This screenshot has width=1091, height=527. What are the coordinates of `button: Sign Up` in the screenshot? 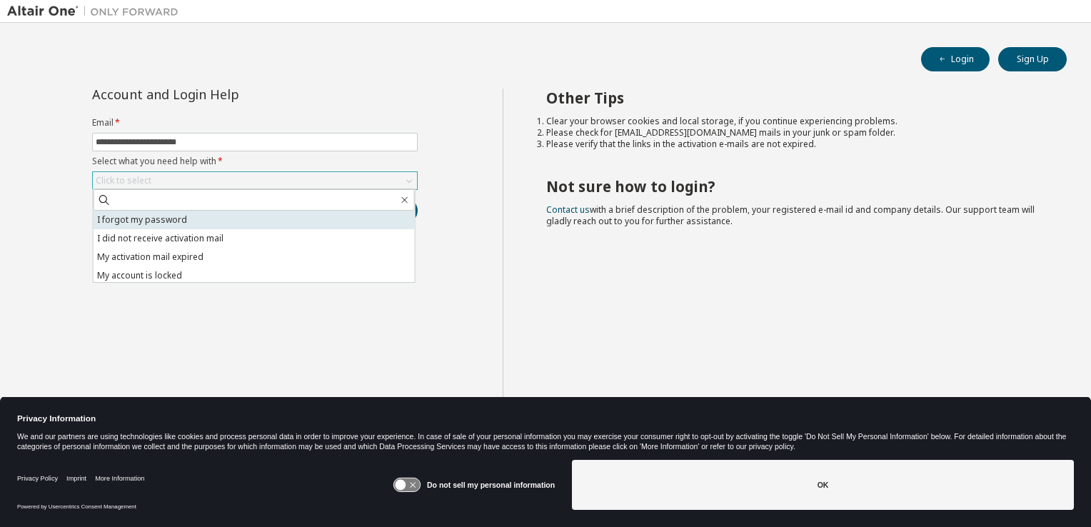 It's located at (1032, 59).